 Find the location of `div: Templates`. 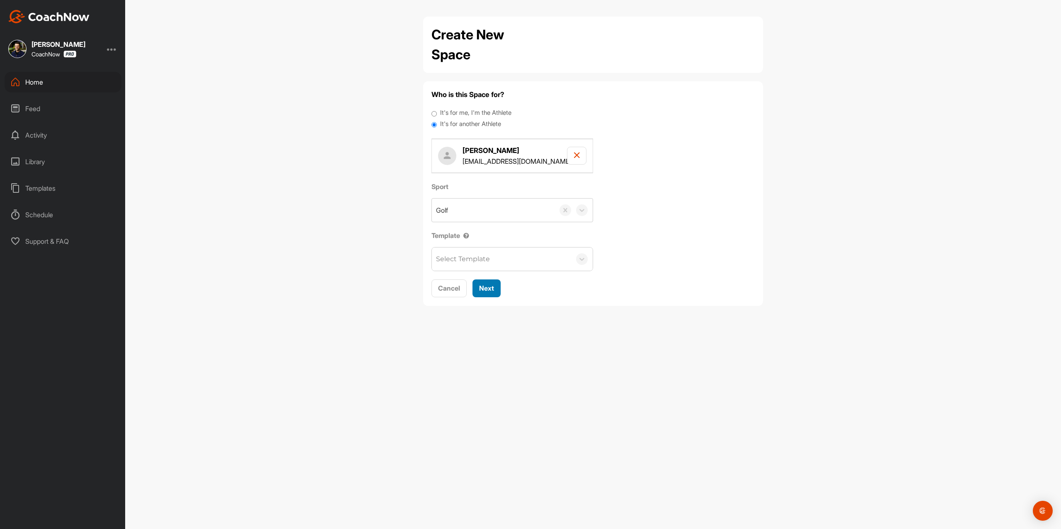

div: Templates is located at coordinates (63, 188).